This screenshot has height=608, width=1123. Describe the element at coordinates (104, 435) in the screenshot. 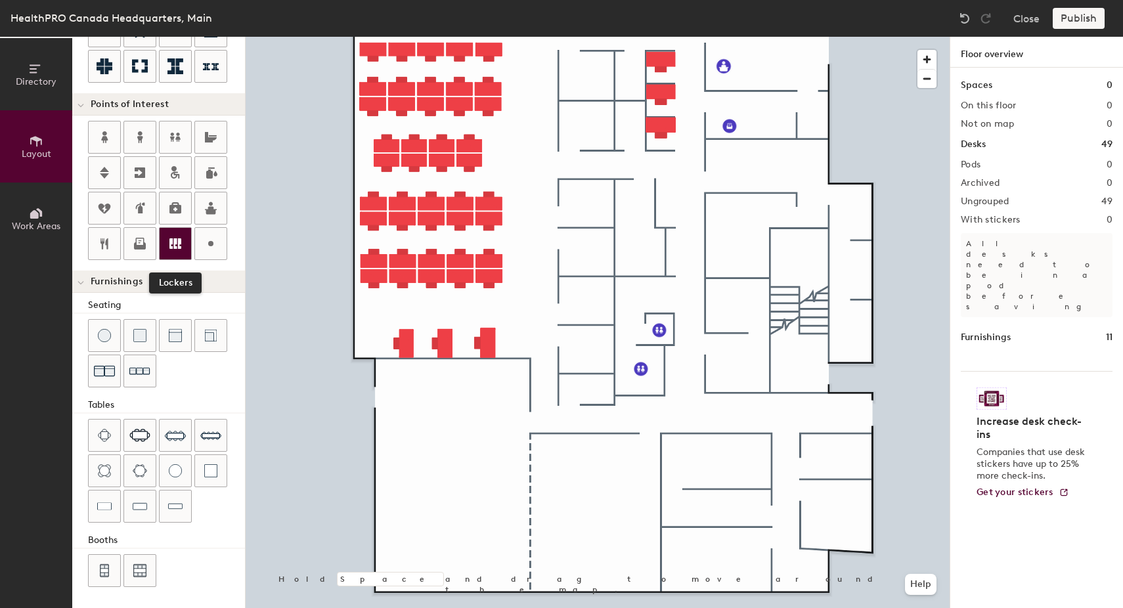

I see `img: Four seat table` at that location.